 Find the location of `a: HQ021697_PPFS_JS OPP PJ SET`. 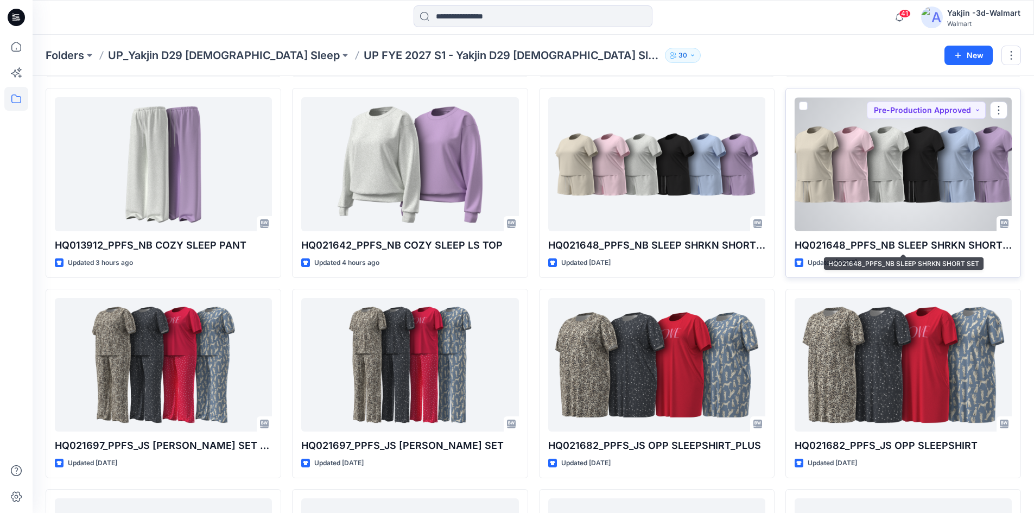

a: HQ021697_PPFS_JS OPP PJ SET is located at coordinates (410, 365).